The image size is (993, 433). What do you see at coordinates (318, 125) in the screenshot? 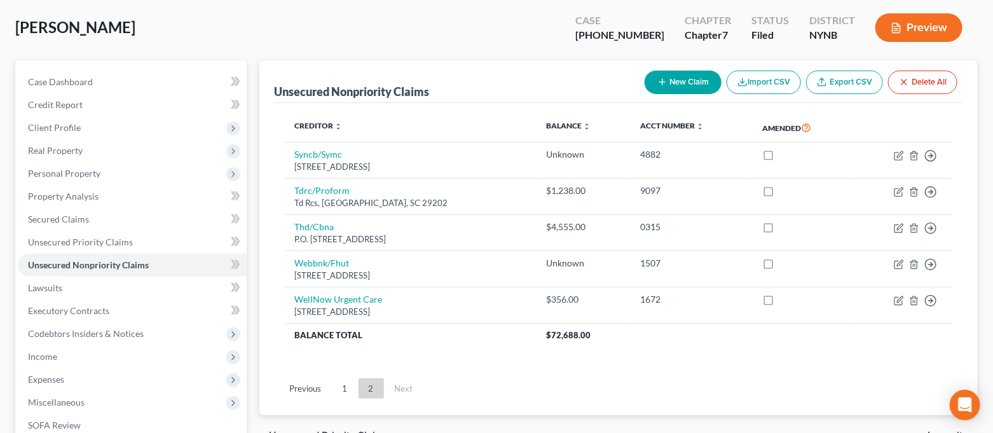
I see `a: Creditor unfold_more` at bounding box center [318, 125].